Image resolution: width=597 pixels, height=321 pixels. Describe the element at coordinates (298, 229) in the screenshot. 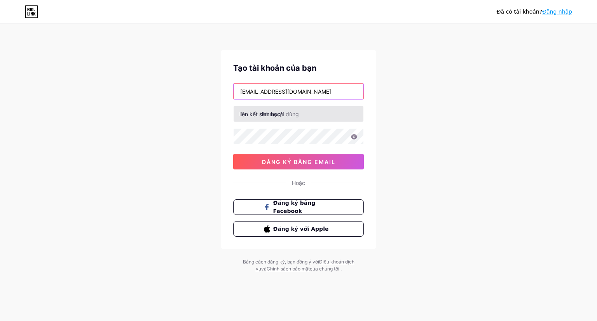

I see `button: Đăng ký với Apple` at that location.